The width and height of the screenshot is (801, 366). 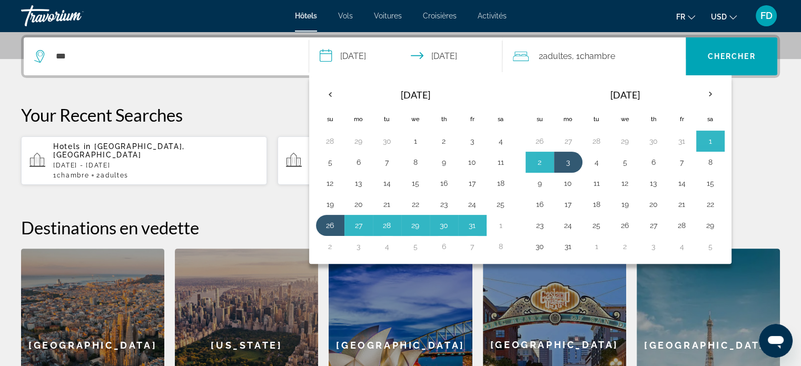 What do you see at coordinates (415, 170) in the screenshot?
I see `table: Left calendar grid` at bounding box center [415, 170].